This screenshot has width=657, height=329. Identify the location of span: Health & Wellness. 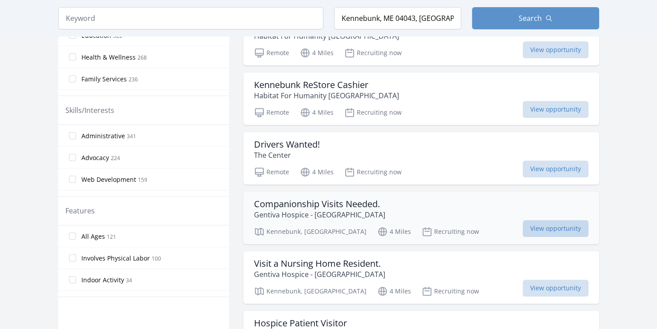
(108, 57).